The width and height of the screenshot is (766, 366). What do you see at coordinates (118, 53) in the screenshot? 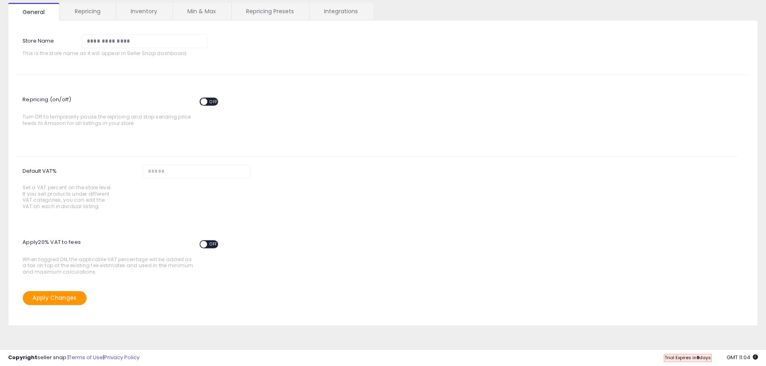
I see `span: This is the store name as it will appear in Seller Snap dashboard.` at bounding box center [118, 53].